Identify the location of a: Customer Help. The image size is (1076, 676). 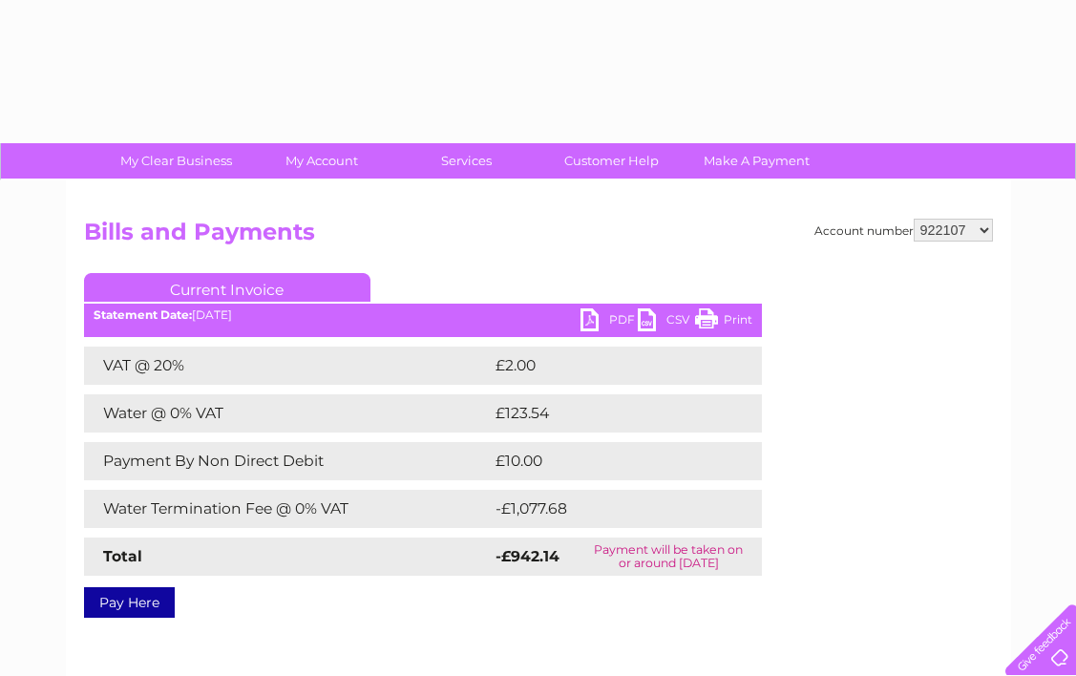
(611, 160).